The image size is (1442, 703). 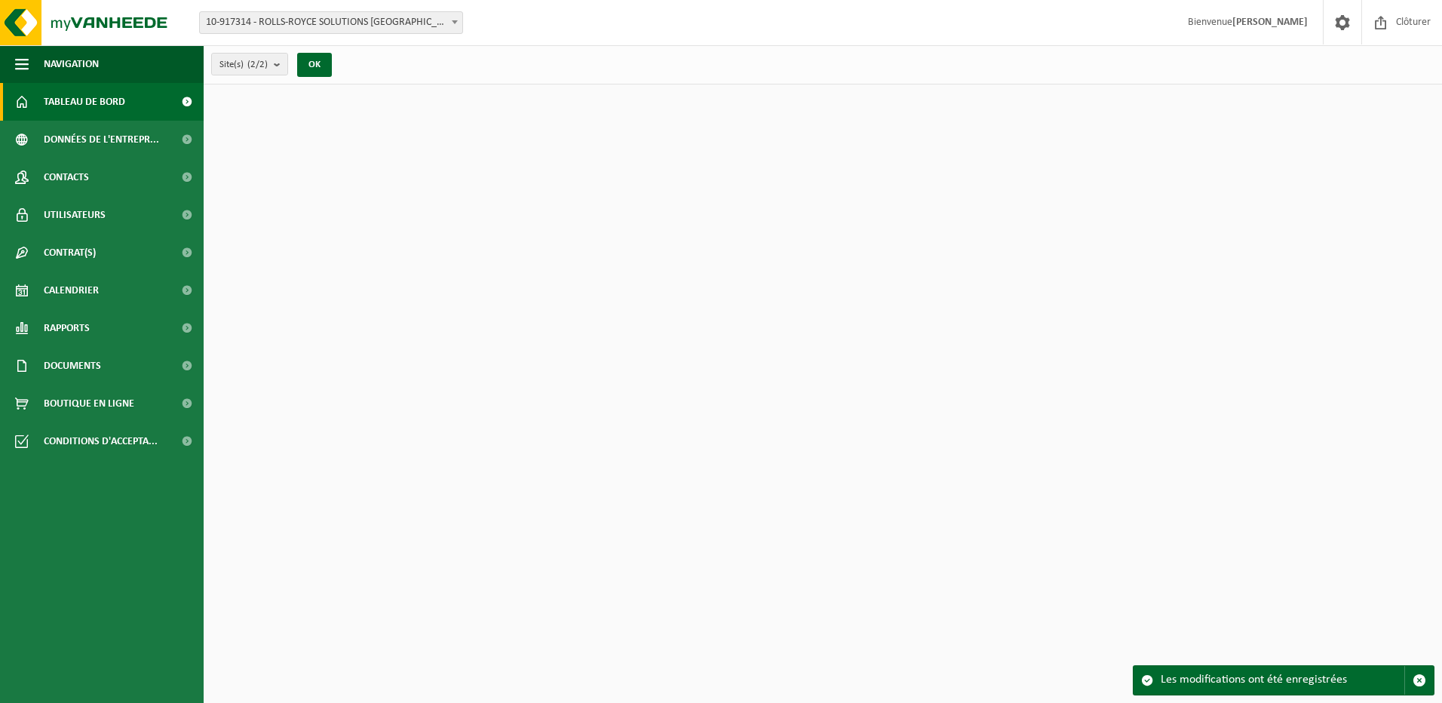 What do you see at coordinates (257, 64) in the screenshot?
I see `count: (2/2)` at bounding box center [257, 64].